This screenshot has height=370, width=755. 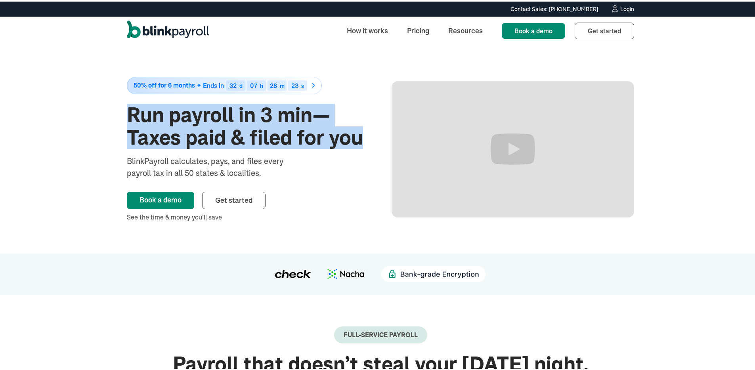 What do you see at coordinates (241, 84) in the screenshot?
I see `div: d` at bounding box center [241, 84].